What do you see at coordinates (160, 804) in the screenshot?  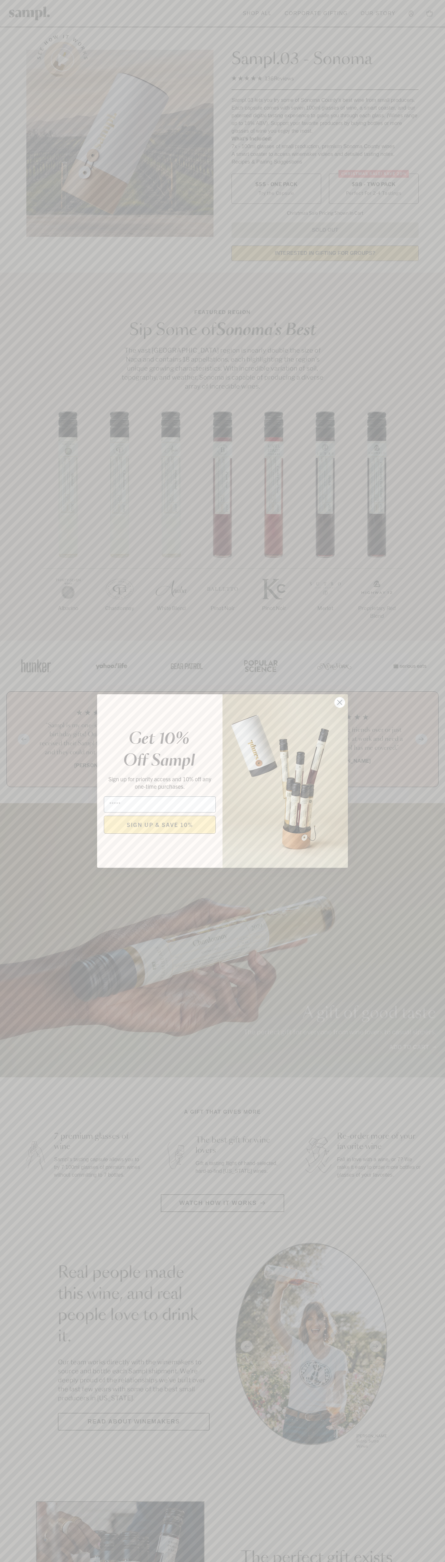 I see `input: Email` at bounding box center [160, 804].